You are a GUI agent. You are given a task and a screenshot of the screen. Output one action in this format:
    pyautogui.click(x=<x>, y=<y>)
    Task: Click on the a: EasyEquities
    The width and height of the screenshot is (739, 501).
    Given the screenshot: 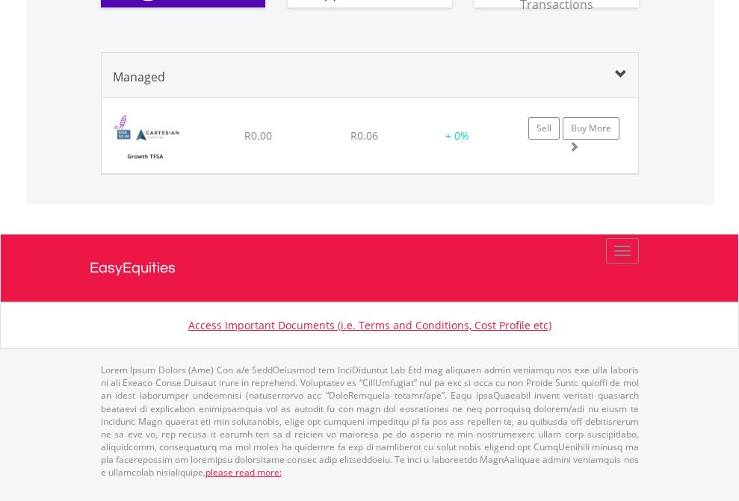 What is the action you would take?
    pyautogui.click(x=370, y=268)
    